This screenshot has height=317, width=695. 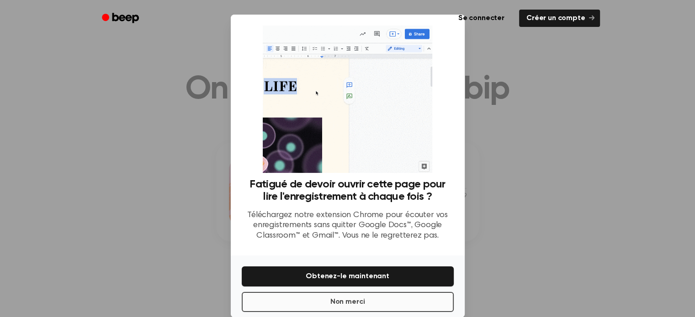 I want to click on font: Fatigué de devoir ouvrir cette page pour lire l'enregistrement à chaque fois ?, so click(x=347, y=190).